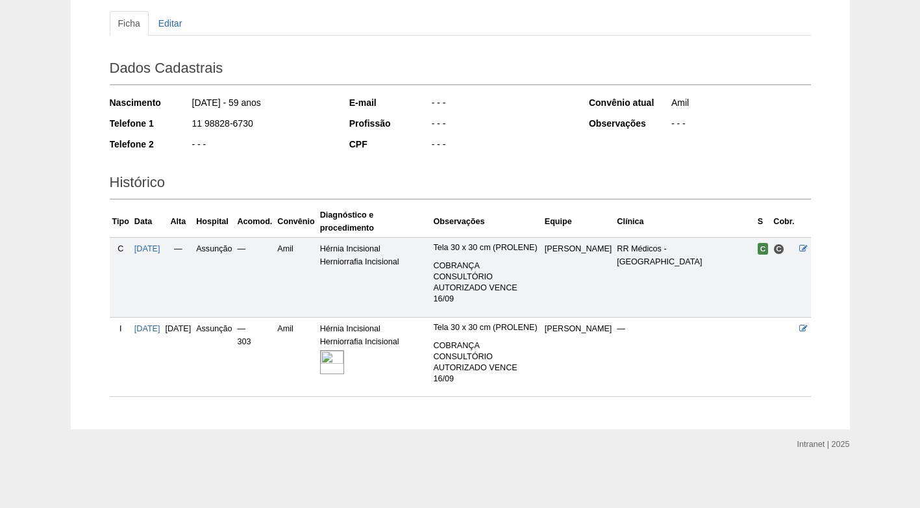  I want to click on h2: Histórico, so click(460, 184).